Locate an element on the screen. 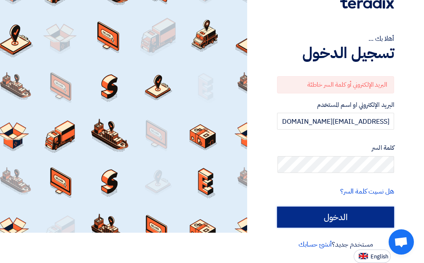 This screenshot has height=263, width=424. input: أدخل بريد العمل الإلكتروني او اسم المستخدم الخاص بك ... is located at coordinates (336, 121).